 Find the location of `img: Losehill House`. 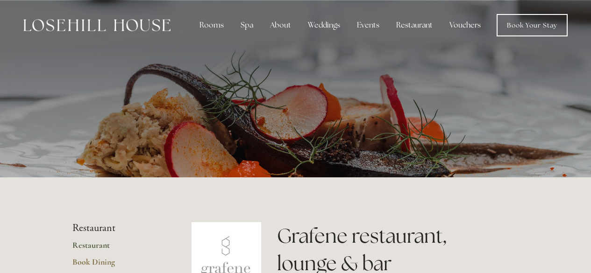

img: Losehill House is located at coordinates (97, 25).